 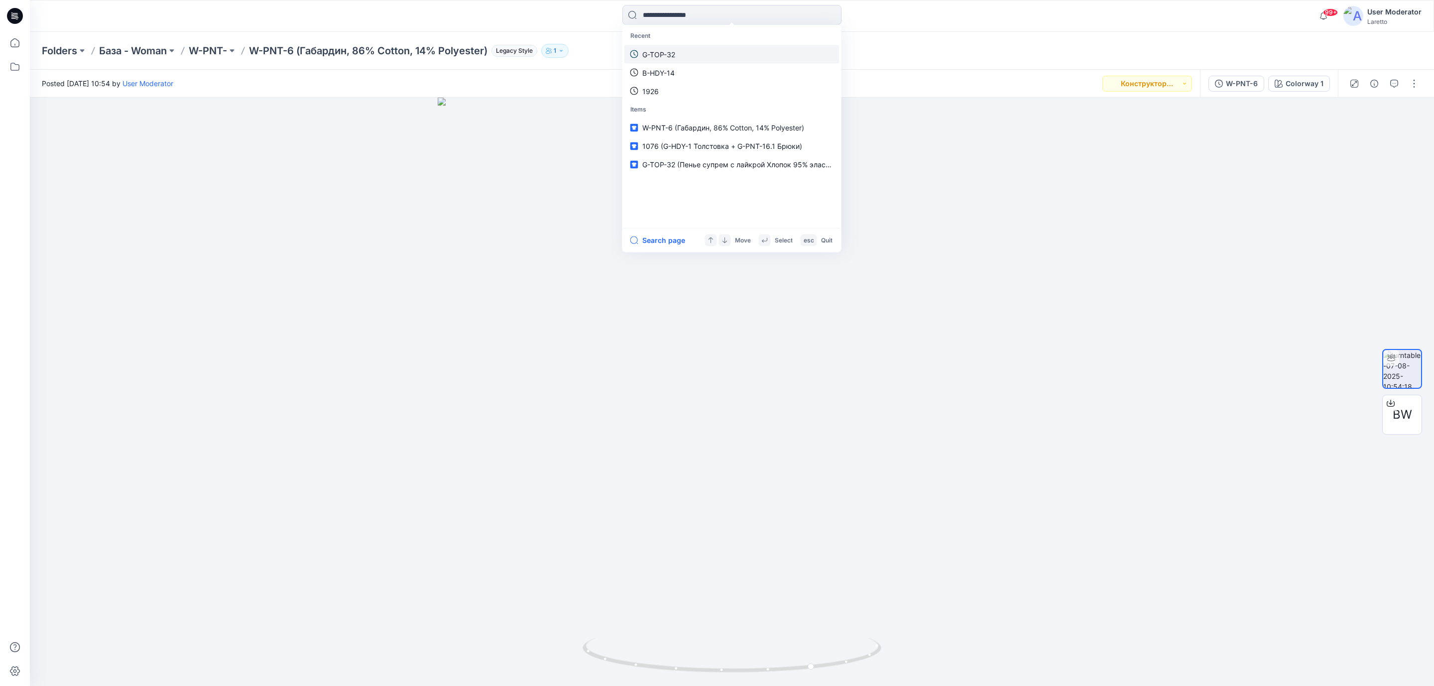 I want to click on p: G-TOP-32, so click(x=659, y=54).